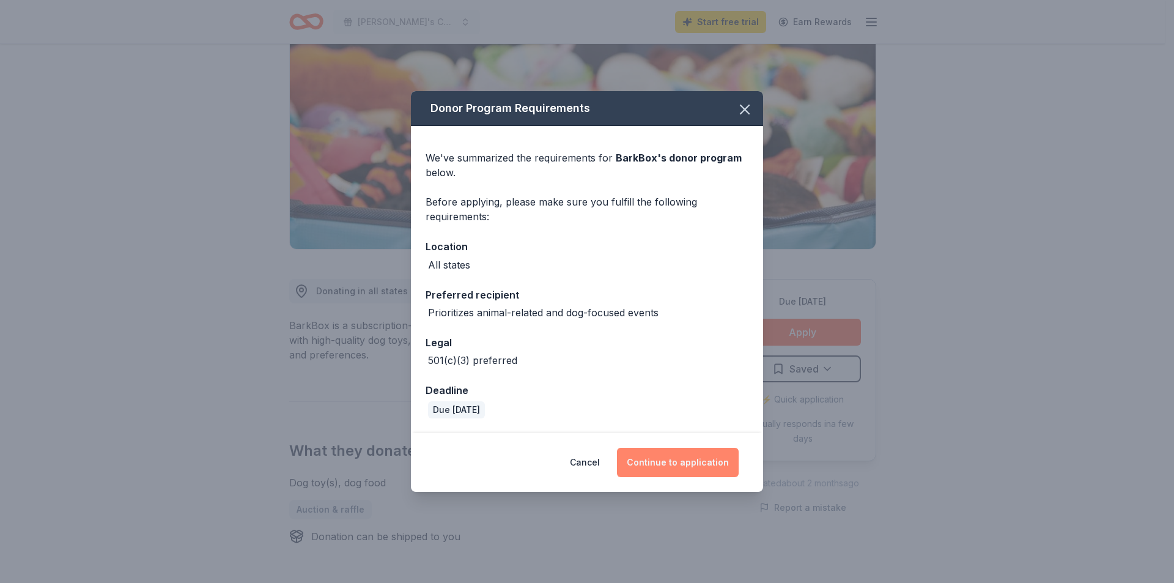  What do you see at coordinates (543, 312) in the screenshot?
I see `div: Prioritizes animal-related and dog-focused events` at bounding box center [543, 312].